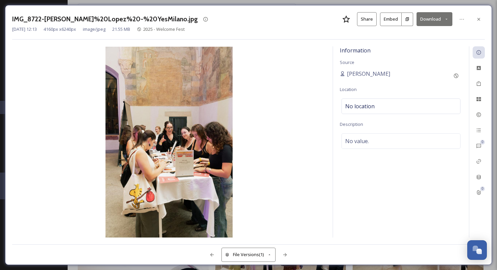  What do you see at coordinates (435, 19) in the screenshot?
I see `button: Download` at bounding box center [435, 19].